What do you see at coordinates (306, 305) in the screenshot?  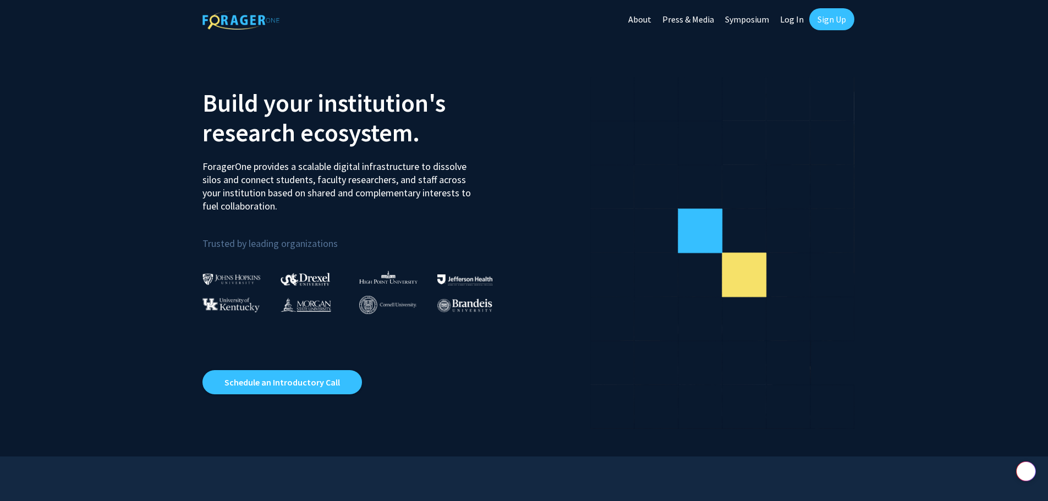 I see `img: Morgan State University` at bounding box center [306, 305].